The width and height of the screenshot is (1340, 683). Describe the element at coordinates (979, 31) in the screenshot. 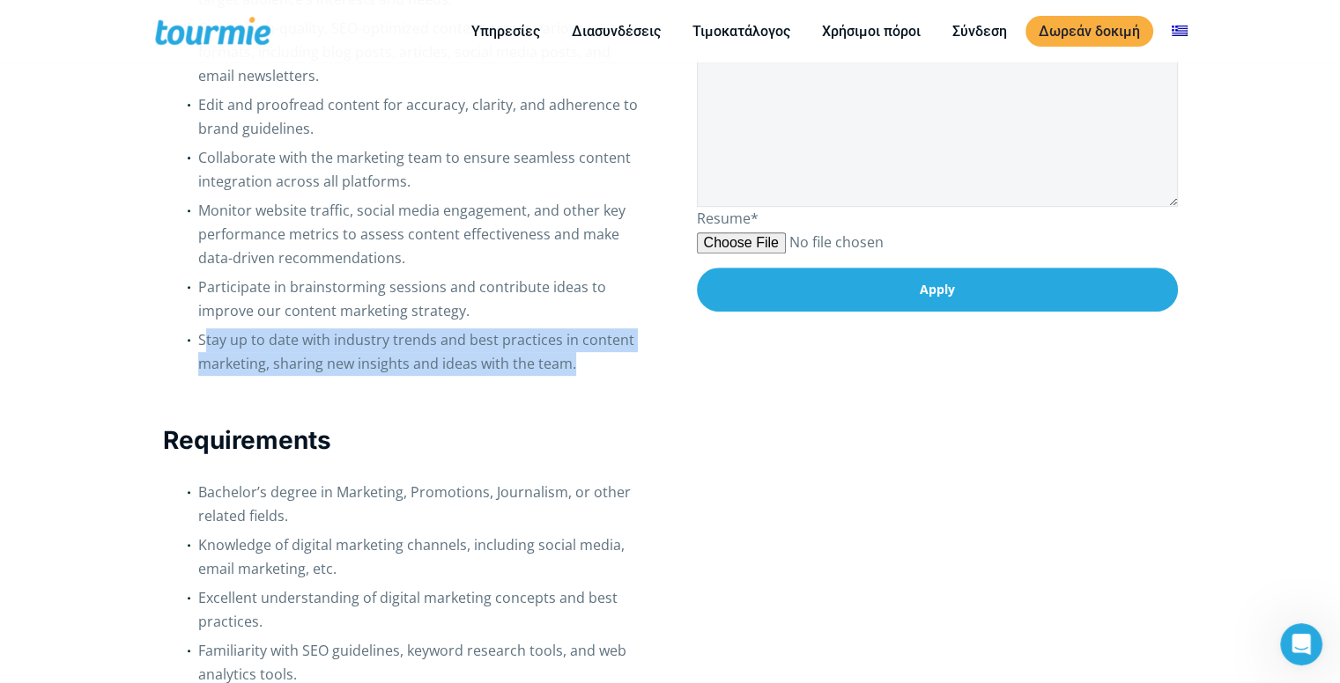

I see `a: Σύνδεση` at that location.